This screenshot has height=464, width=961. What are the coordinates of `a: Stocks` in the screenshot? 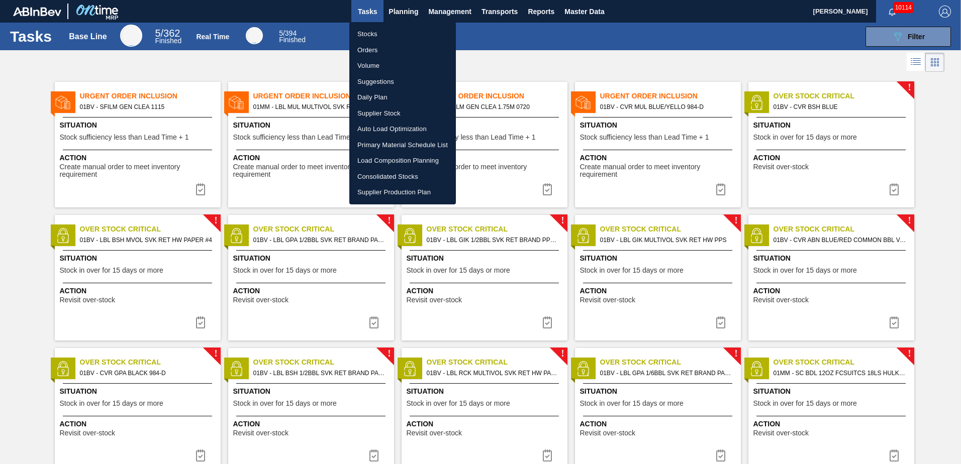 It's located at (403, 34).